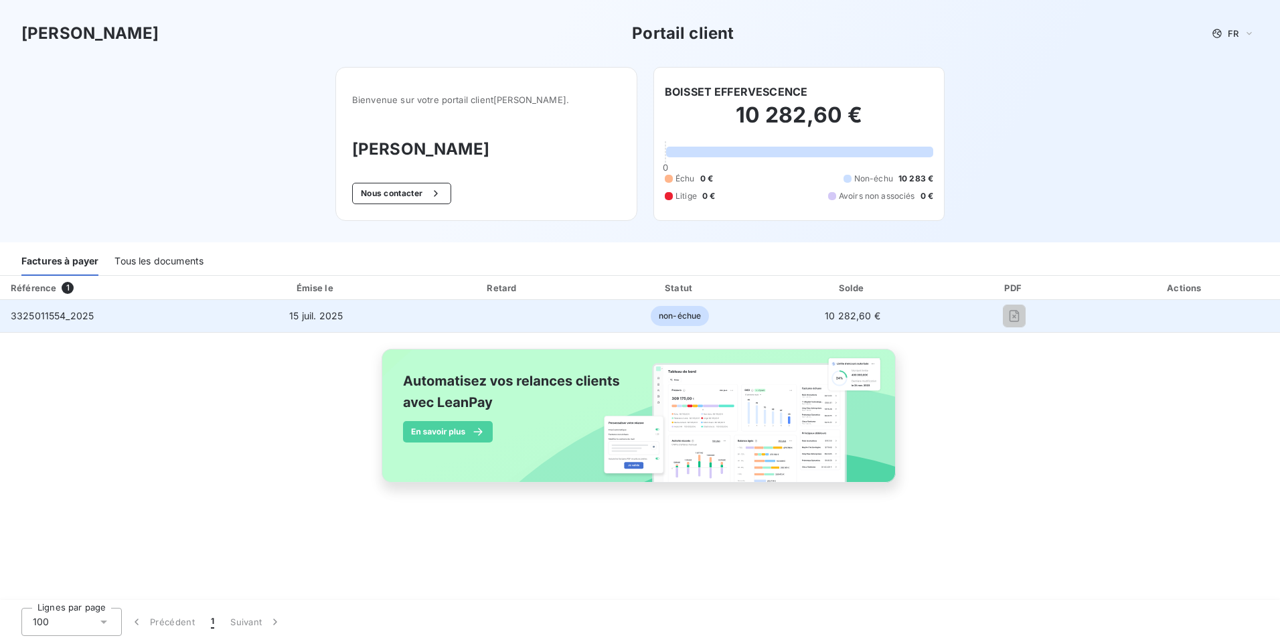 This screenshot has height=644, width=1280. I want to click on span: 0, so click(666, 167).